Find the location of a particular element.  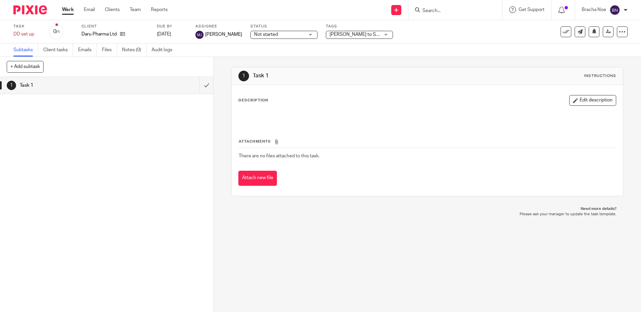

input: Search is located at coordinates (452, 11).